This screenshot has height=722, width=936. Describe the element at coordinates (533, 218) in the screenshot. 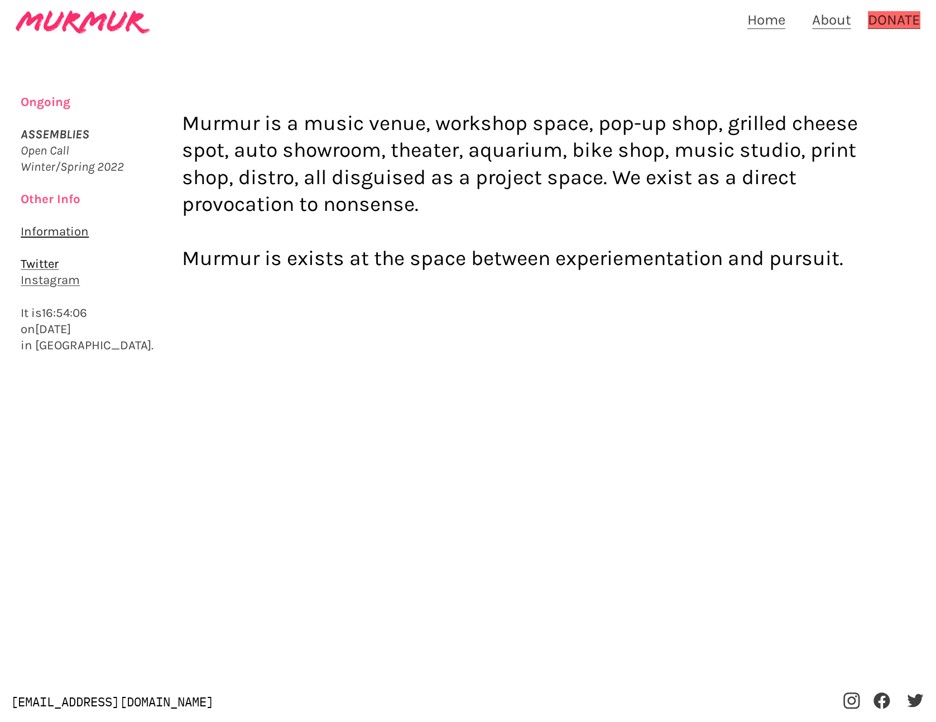

I see `div: Murmur is a music venue, workshop space, pop-up shop, grilled cheese spot, auto showroom, theater...` at that location.